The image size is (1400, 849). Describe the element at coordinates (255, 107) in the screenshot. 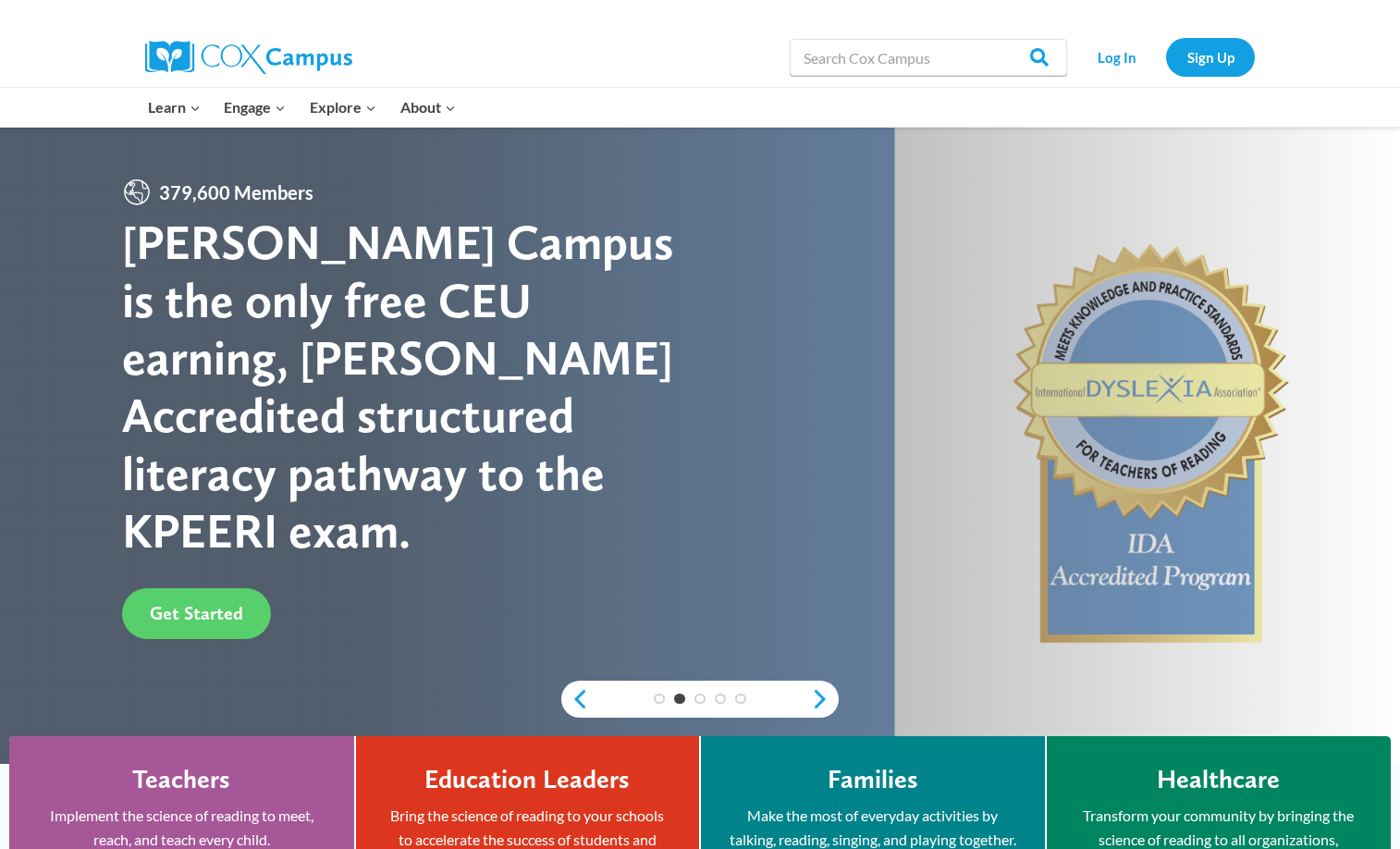

I see `span: Engage` at that location.